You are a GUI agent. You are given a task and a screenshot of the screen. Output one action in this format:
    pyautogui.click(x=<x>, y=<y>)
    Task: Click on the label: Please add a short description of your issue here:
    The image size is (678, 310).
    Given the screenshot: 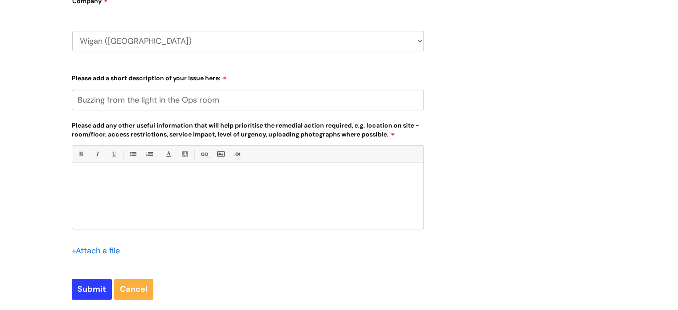 What is the action you would take?
    pyautogui.click(x=248, y=77)
    